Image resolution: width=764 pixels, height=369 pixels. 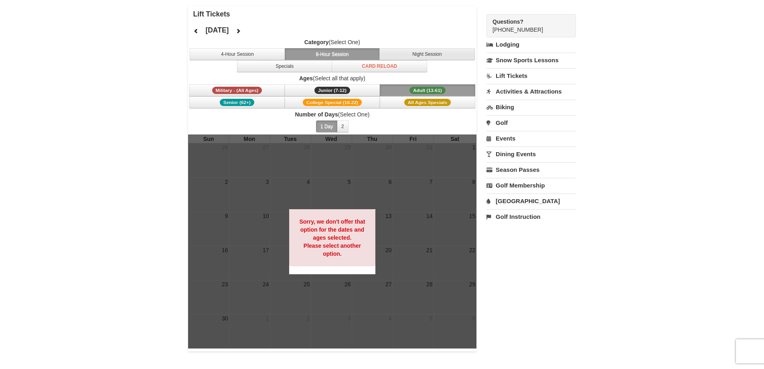 I want to click on button: Adult (13-61), so click(x=428, y=90).